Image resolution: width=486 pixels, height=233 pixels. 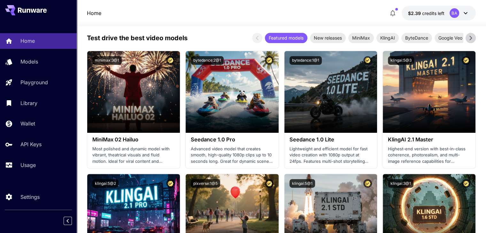 I want to click on span: Featured models, so click(x=286, y=38).